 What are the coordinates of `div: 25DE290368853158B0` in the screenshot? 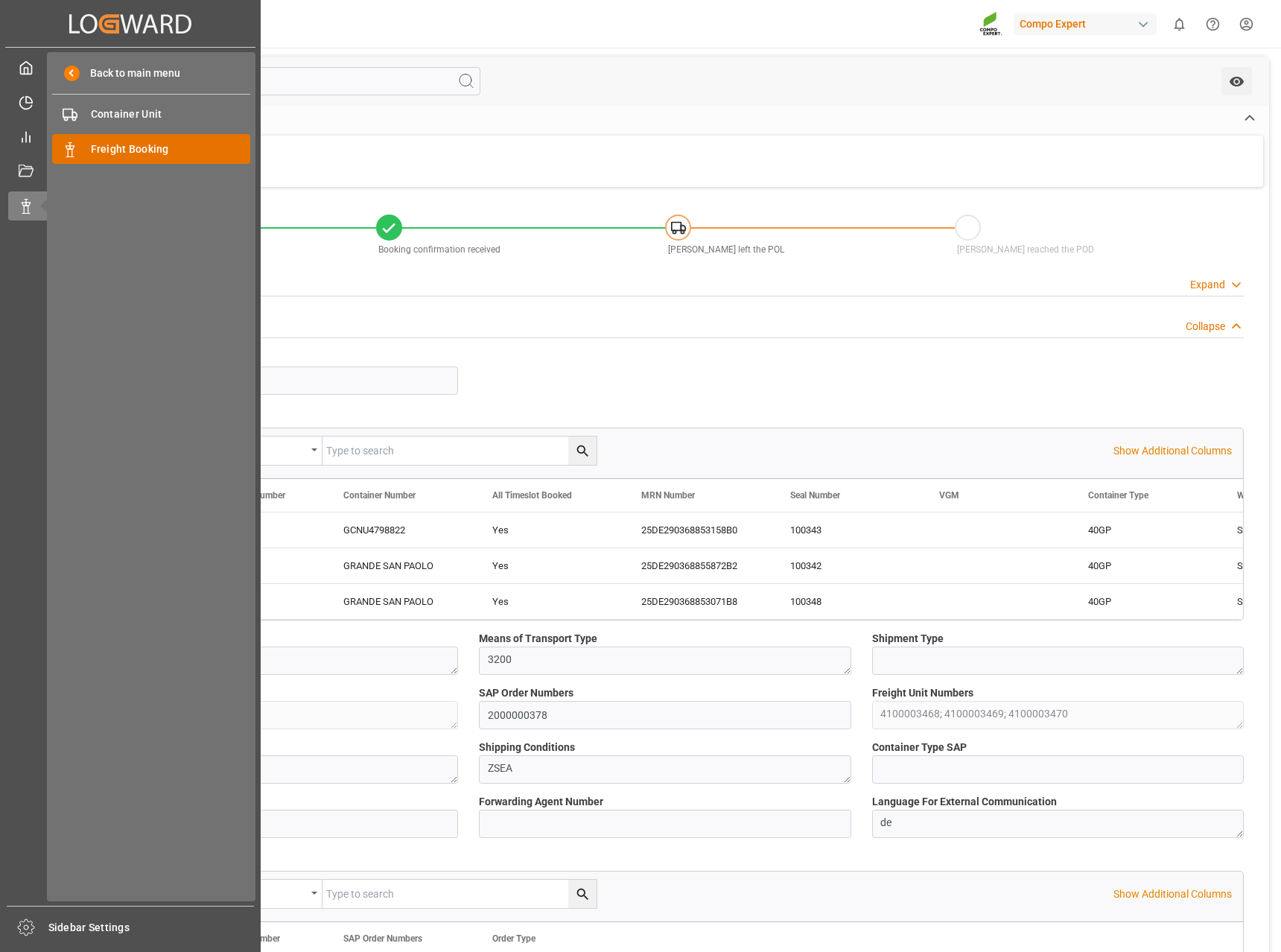 It's located at (698, 530).